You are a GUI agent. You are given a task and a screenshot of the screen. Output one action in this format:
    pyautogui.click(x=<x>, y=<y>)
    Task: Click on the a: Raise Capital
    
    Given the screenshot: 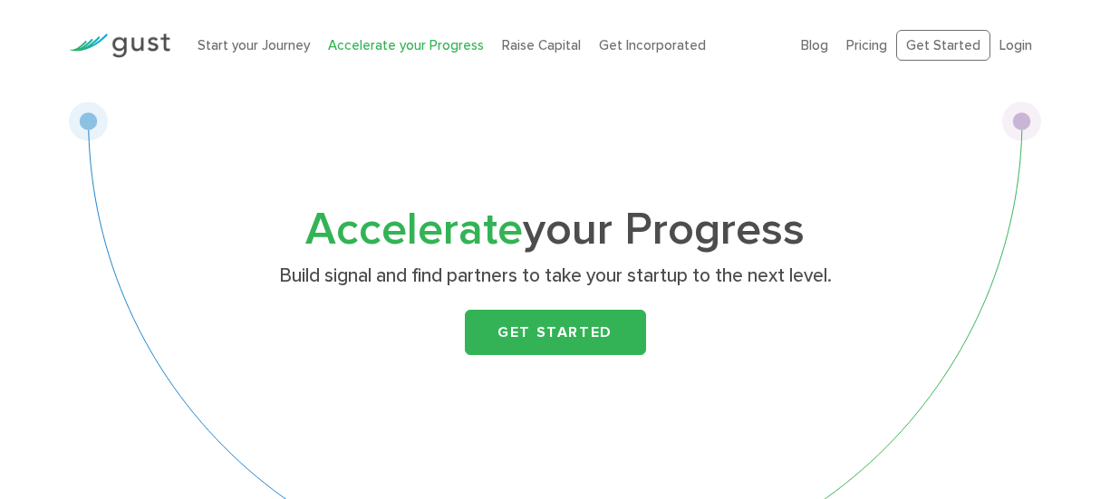 What is the action you would take?
    pyautogui.click(x=541, y=45)
    